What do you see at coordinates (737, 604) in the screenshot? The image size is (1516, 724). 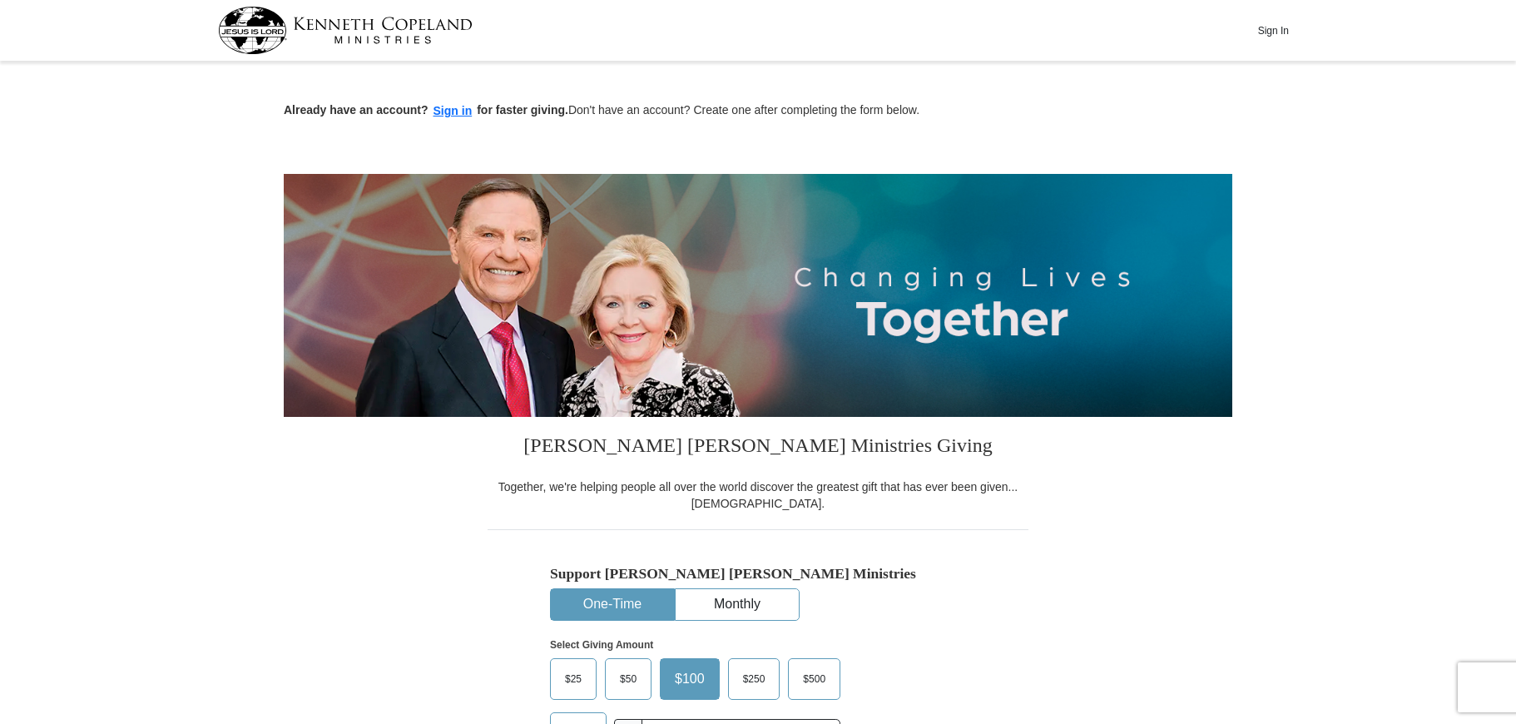 I see `button: Monthly` at bounding box center [737, 604].